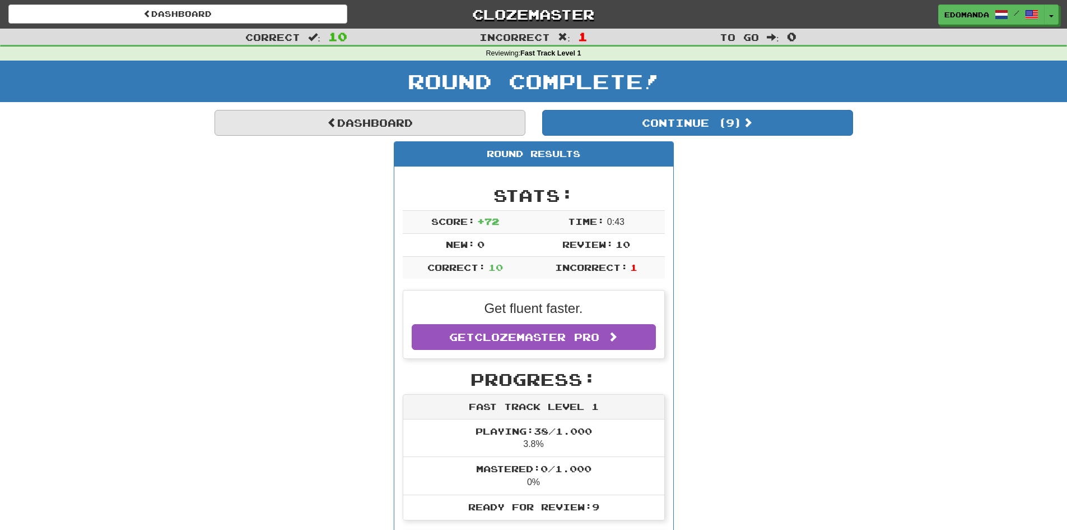 The image size is (1067, 530). I want to click on span: Playing: 38 / 1.000, so click(534, 430).